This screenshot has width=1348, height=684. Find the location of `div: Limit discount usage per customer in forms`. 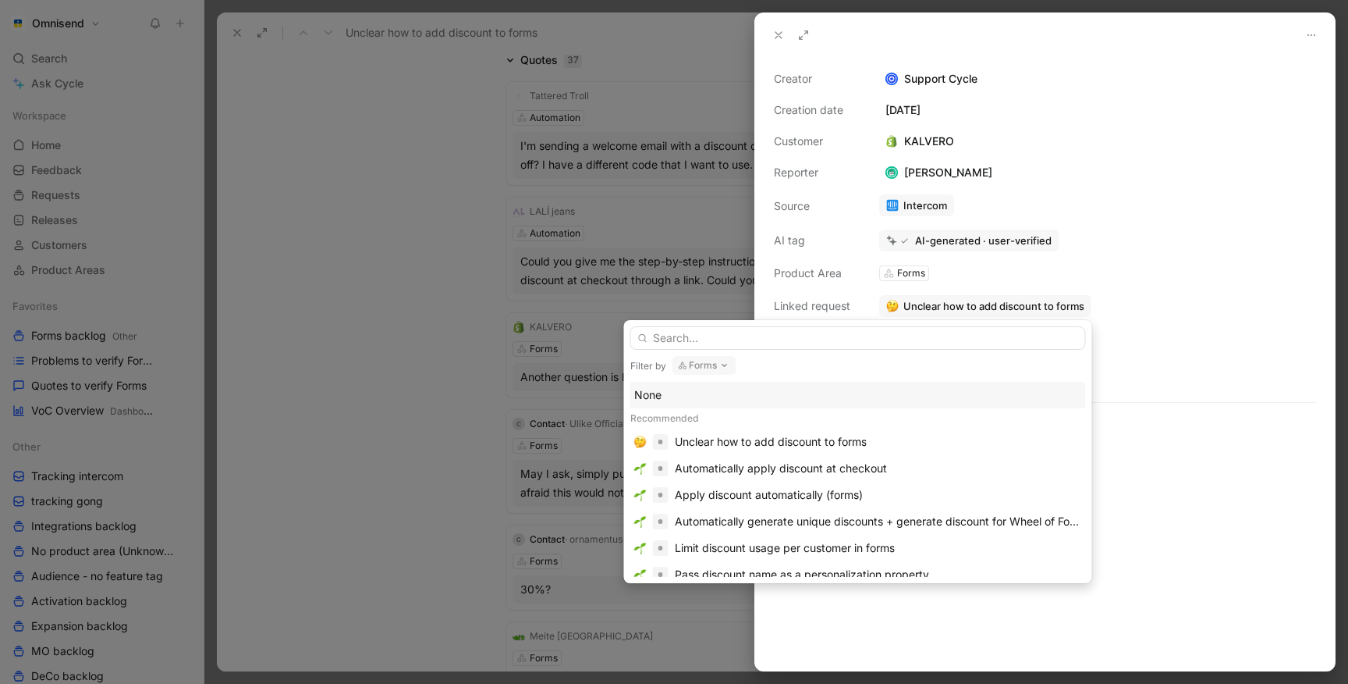

div: Limit discount usage per customer in forms is located at coordinates (785, 548).